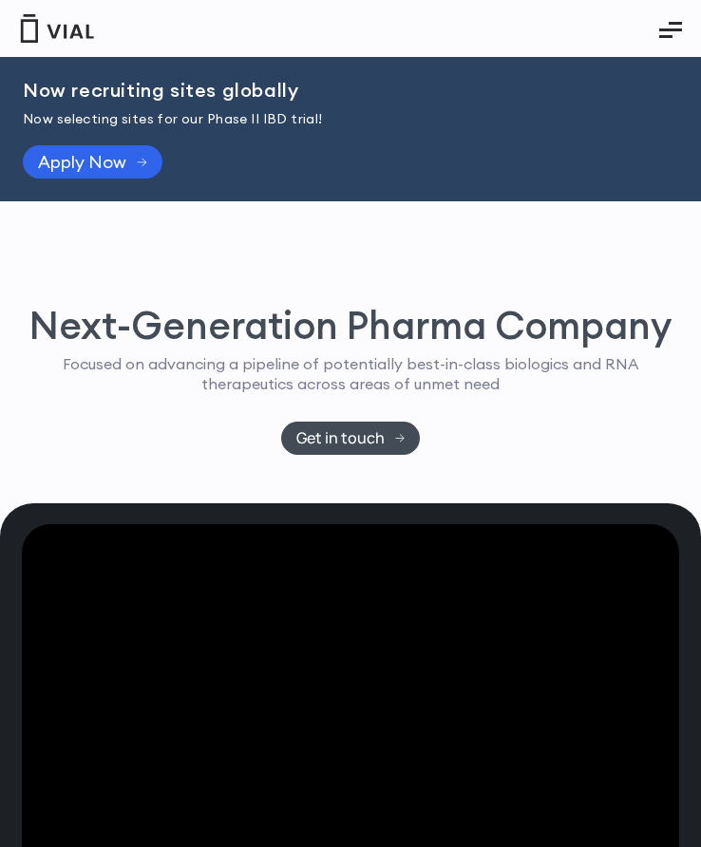  What do you see at coordinates (350, 326) in the screenshot?
I see `h1: Next-Generation Pharma Company` at bounding box center [350, 326].